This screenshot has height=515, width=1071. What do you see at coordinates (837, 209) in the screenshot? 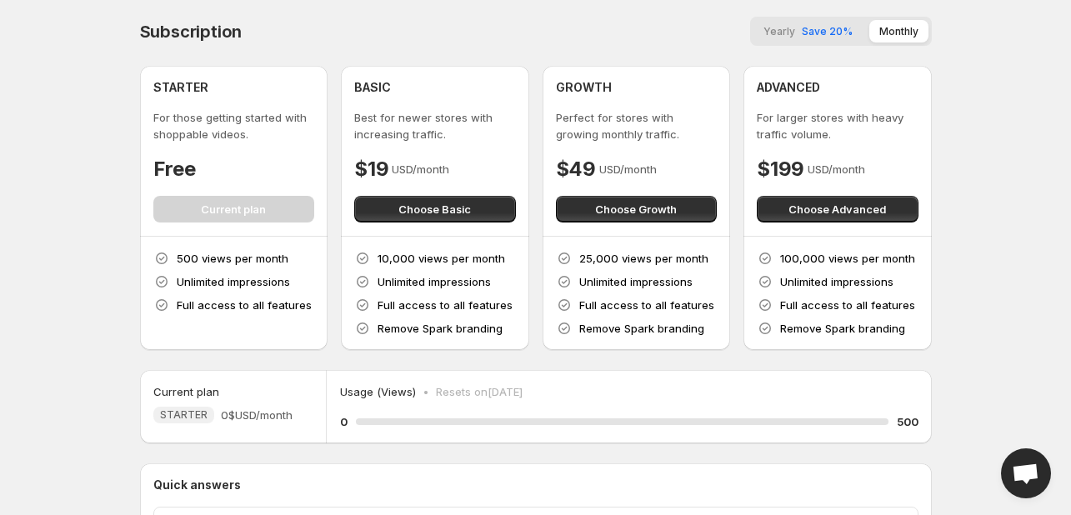
I see `button: Choose Advanced` at bounding box center [837, 209].